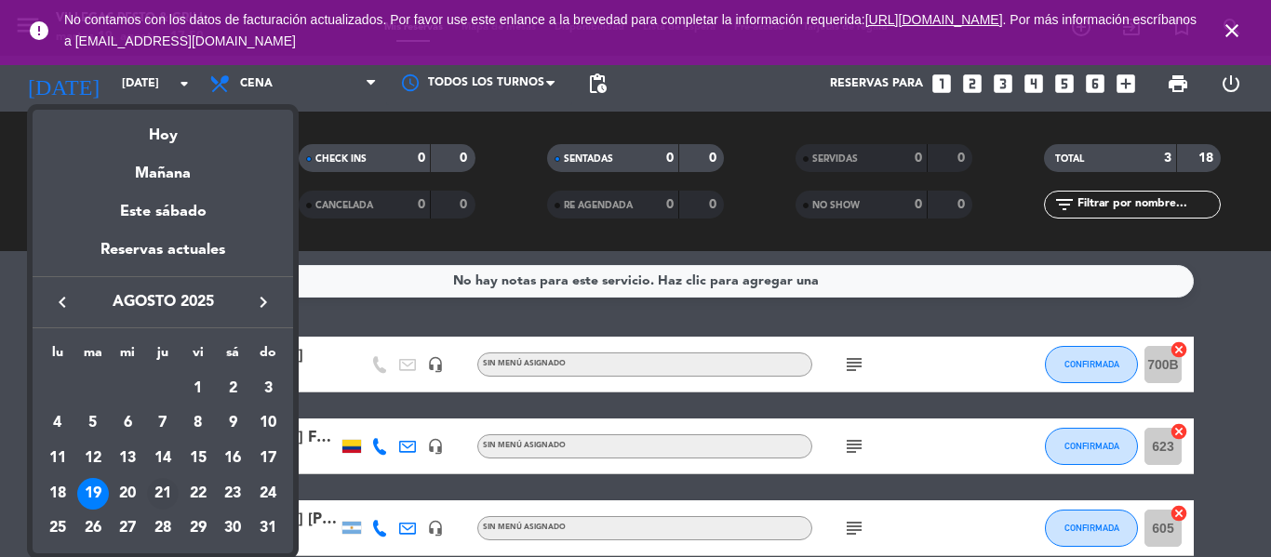 The width and height of the screenshot is (1271, 557). I want to click on div: 9, so click(233, 423).